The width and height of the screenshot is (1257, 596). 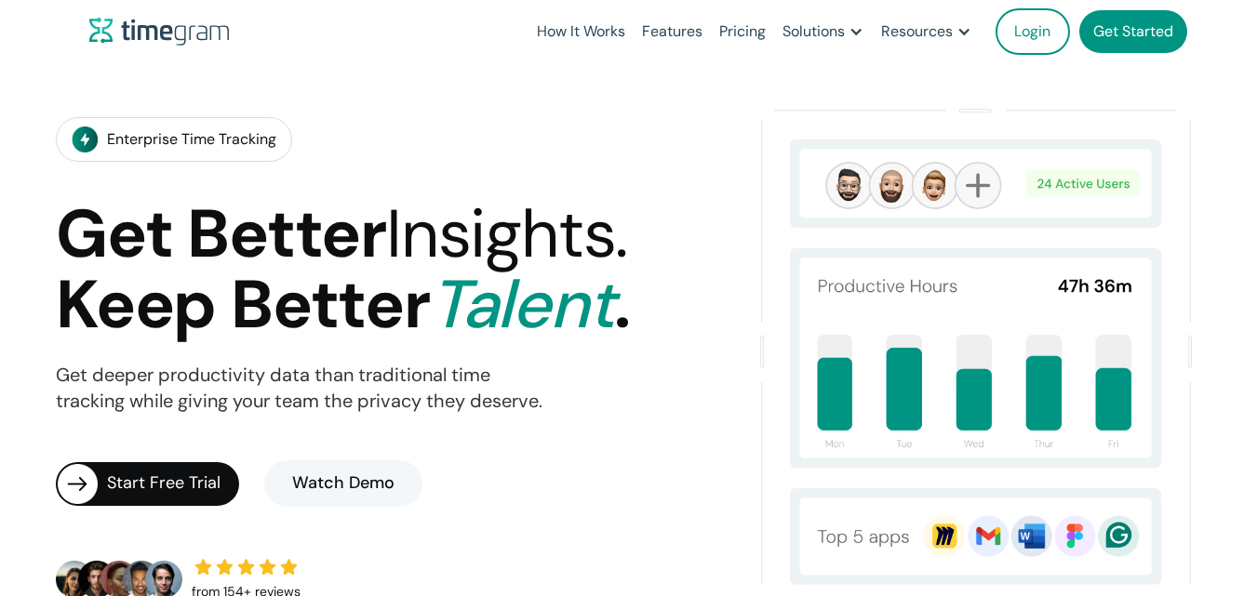 I want to click on div: Enterprise Time Tracking, so click(x=192, y=140).